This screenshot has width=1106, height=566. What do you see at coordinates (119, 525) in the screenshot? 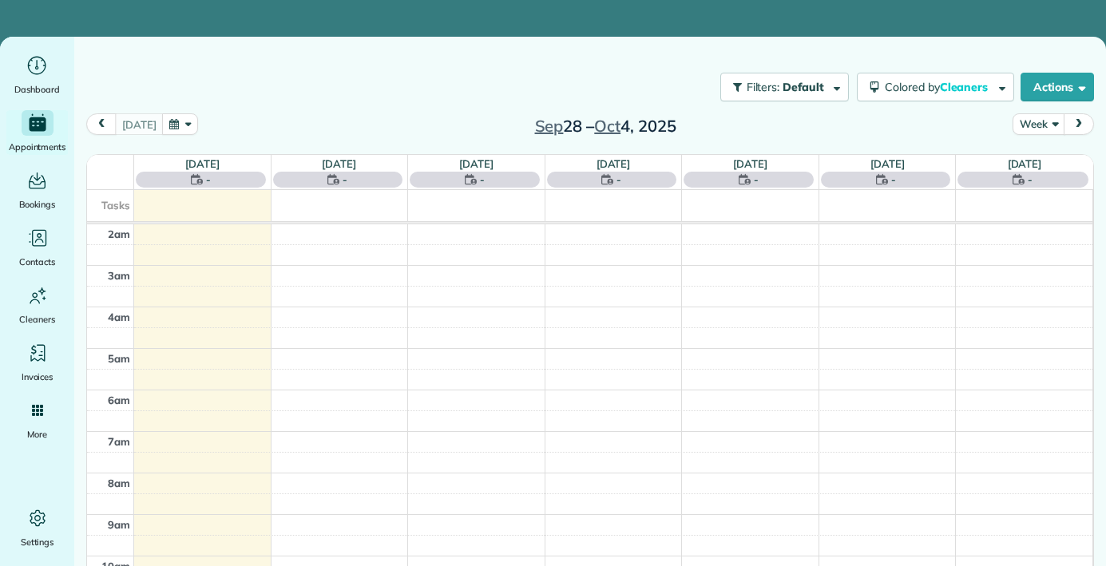
I see `span: 9am` at bounding box center [119, 525].